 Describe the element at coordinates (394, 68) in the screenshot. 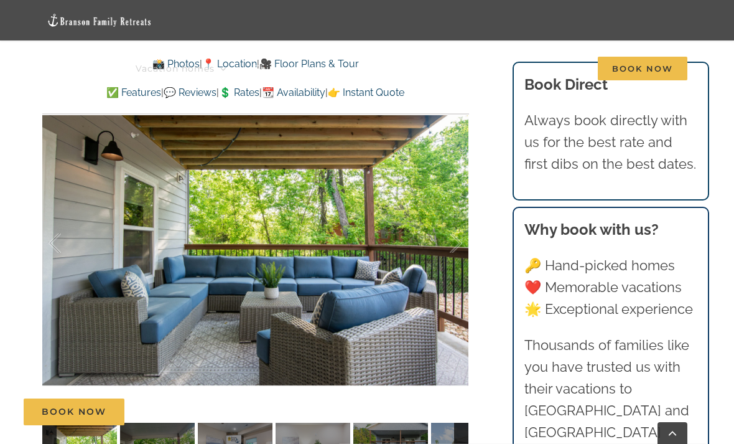

I see `a: Deals & More` at that location.